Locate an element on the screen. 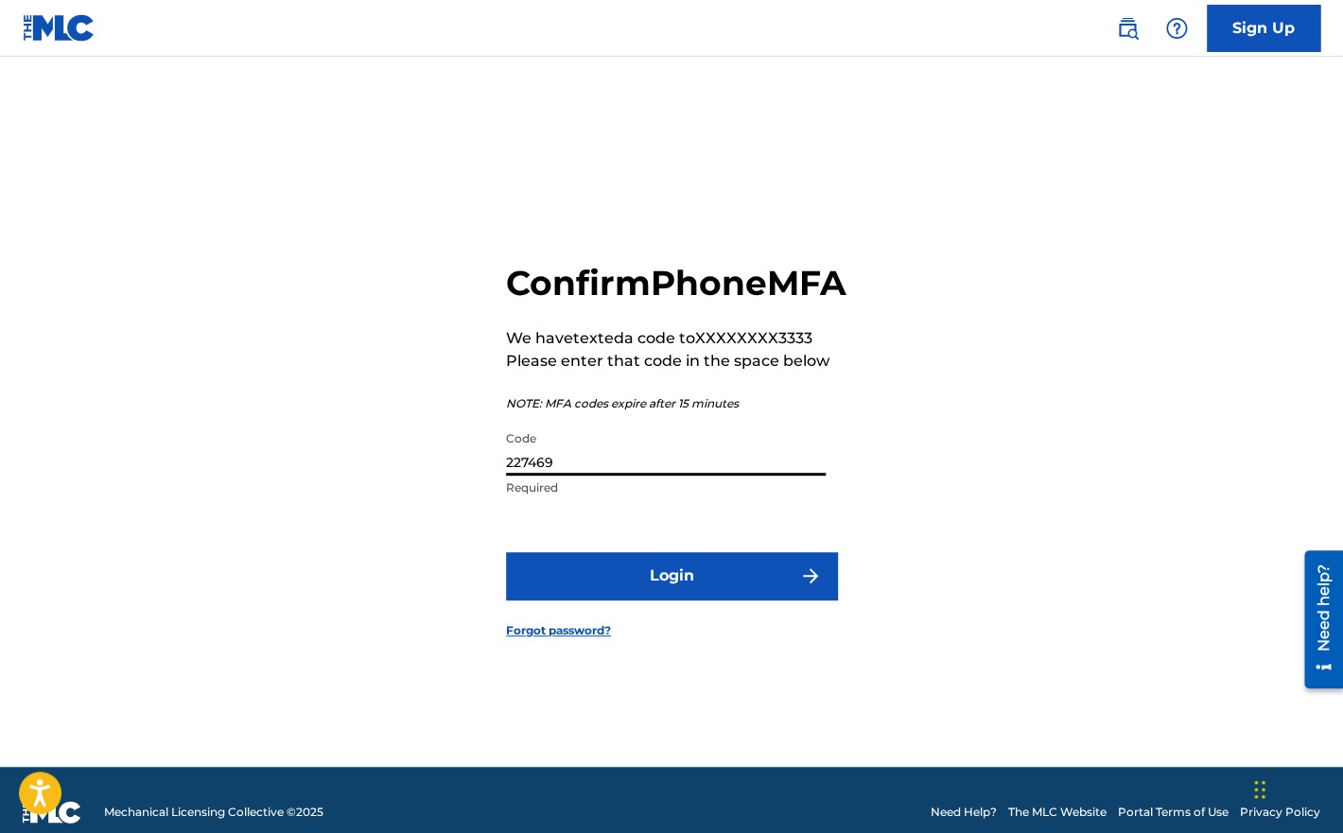 This screenshot has width=1343, height=833. div: Drag is located at coordinates (1260, 790).